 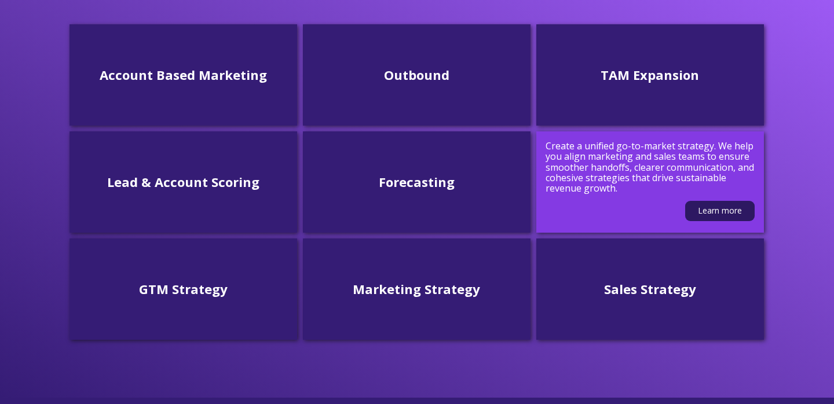 What do you see at coordinates (650, 167) in the screenshot?
I see `p: Create a unified go-to-market strategy. We help you align marketing and sales teams to ensure smo...` at bounding box center [650, 167].